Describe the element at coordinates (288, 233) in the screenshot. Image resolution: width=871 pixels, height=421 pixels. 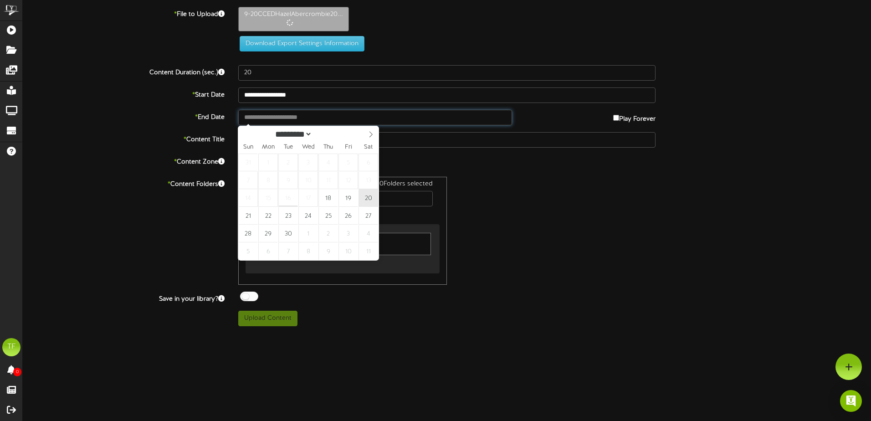
I see `span: September 30, 2025` at that location.